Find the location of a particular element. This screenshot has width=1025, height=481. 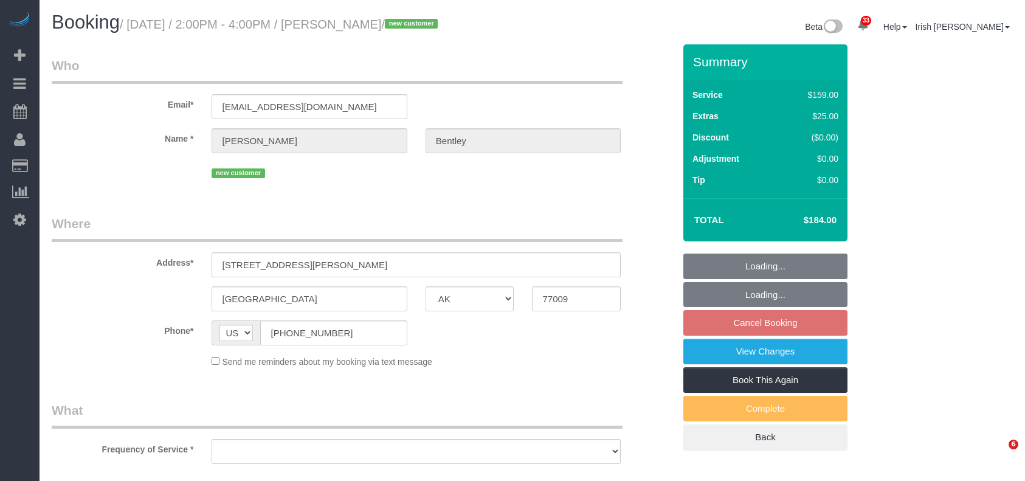

span: 33 is located at coordinates (866, 21).